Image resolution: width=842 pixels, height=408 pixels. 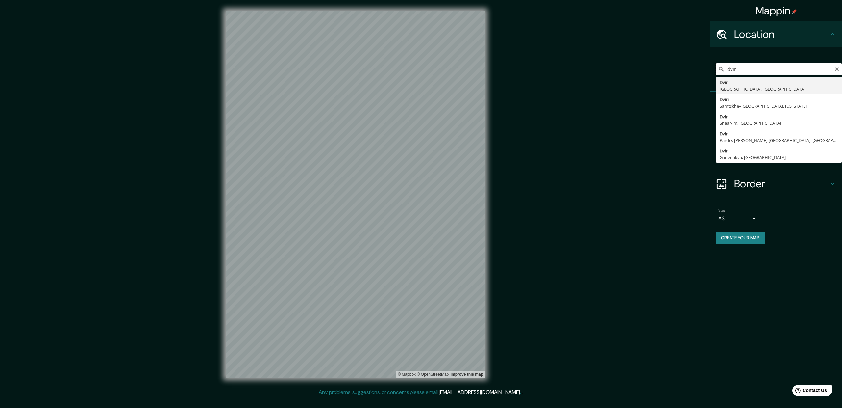 I want to click on h4: Mappin, so click(x=777, y=11).